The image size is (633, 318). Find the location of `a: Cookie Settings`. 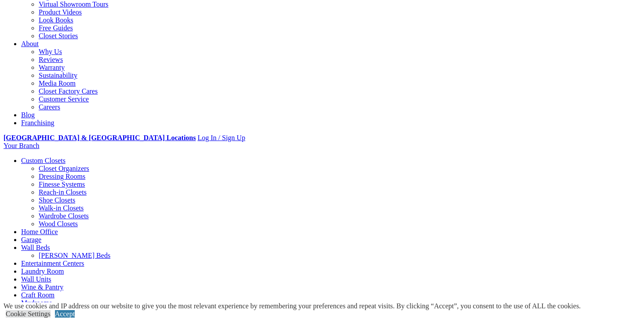

a: Cookie Settings is located at coordinates (28, 314).